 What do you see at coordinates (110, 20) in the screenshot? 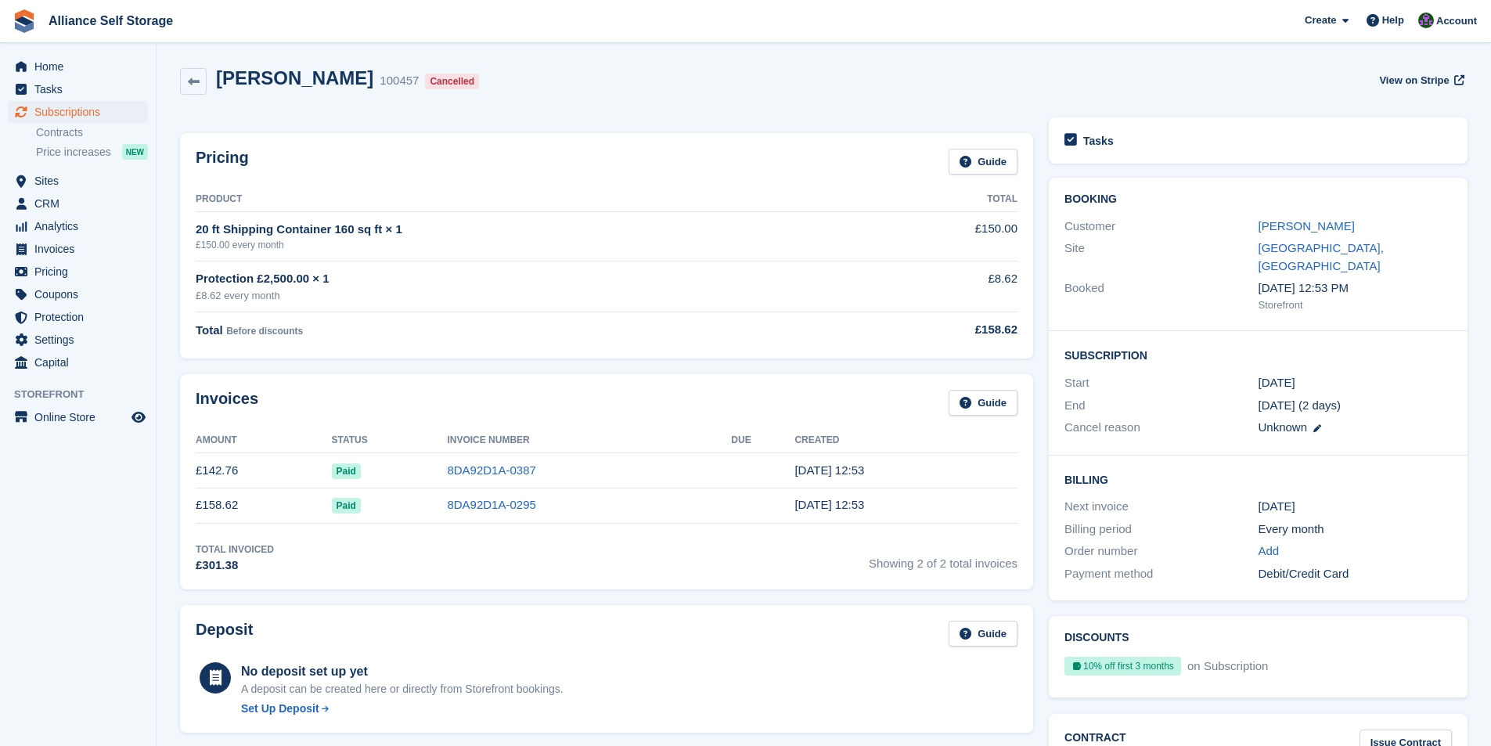
I see `a: Alliance Self Storage` at bounding box center [110, 20].